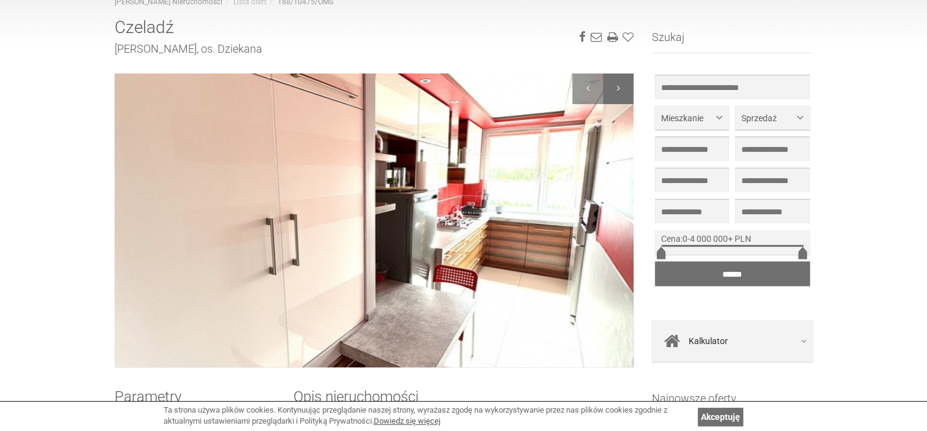 This screenshot has width=927, height=431. What do you see at coordinates (720, 239) in the screenshot?
I see `span: 4 000 000+ PLN` at bounding box center [720, 239].